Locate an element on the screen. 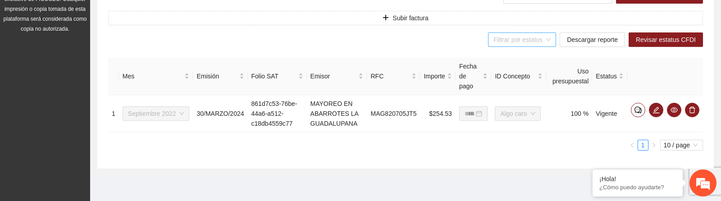 The height and width of the screenshot is (201, 721). span: 10 / page is located at coordinates (681, 145).